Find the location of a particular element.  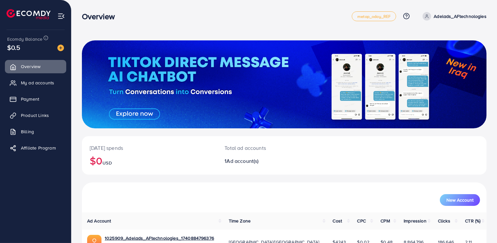

img: menu is located at coordinates (61, 16).